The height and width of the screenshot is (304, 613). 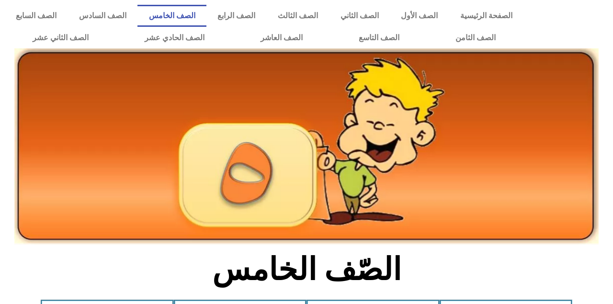 What do you see at coordinates (486, 16) in the screenshot?
I see `a: الصفحة الرئيسية` at bounding box center [486, 16].